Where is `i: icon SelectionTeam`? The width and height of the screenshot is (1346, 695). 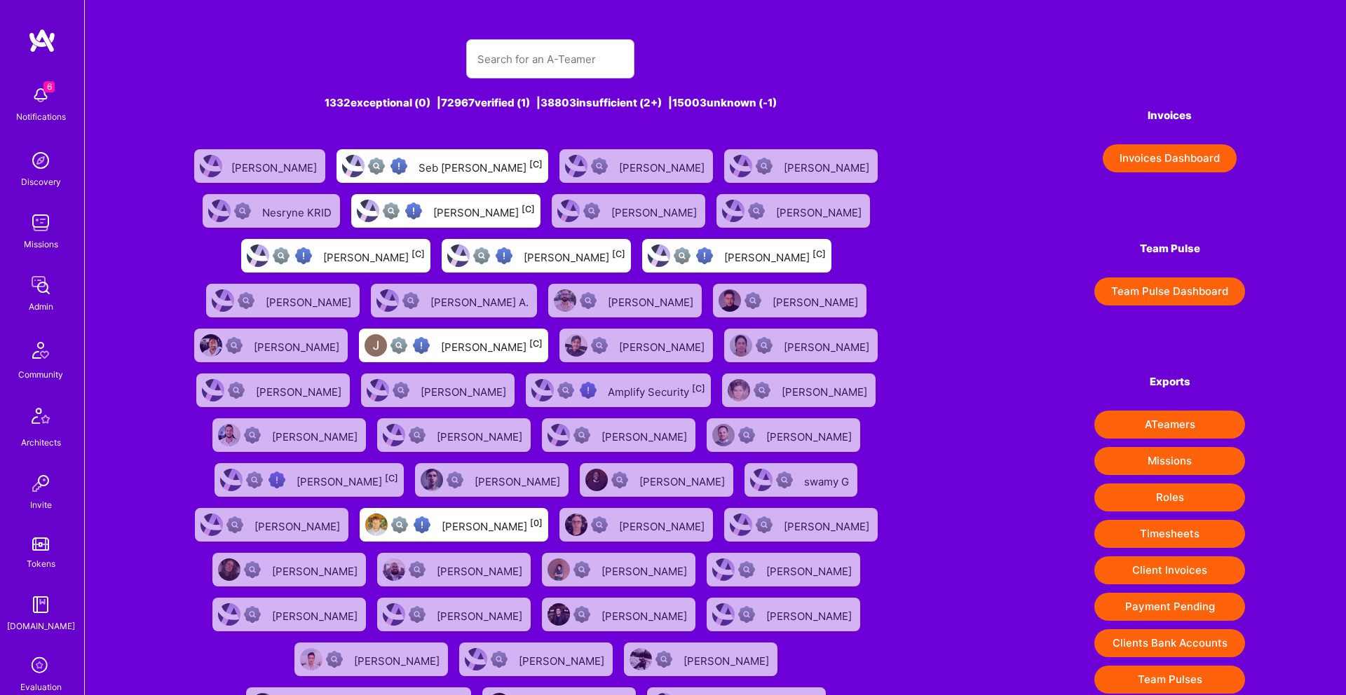
i: icon SelectionTeam is located at coordinates (41, 667).